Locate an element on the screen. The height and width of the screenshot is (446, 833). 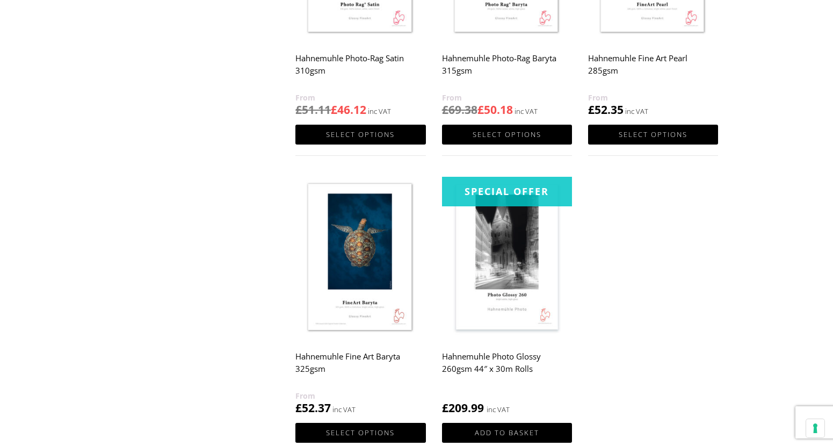
a: Hahnemuhle Fine Art Baryta 325gsm £52.37 is located at coordinates (360, 296).